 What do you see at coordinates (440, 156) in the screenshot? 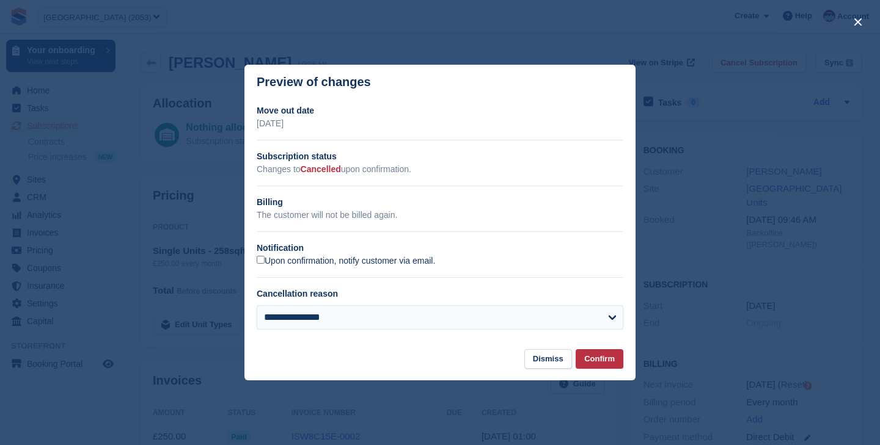
I see `h2: Subscription status` at bounding box center [440, 156].